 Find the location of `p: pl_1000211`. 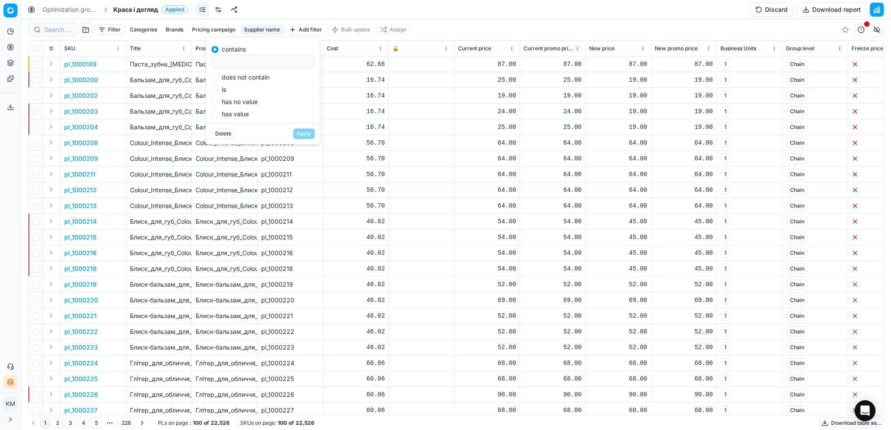

p: pl_1000211 is located at coordinates (80, 174).